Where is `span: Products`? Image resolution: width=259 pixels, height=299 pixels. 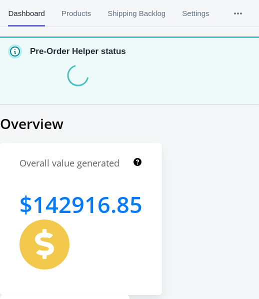 span: Products is located at coordinates (76, 14).